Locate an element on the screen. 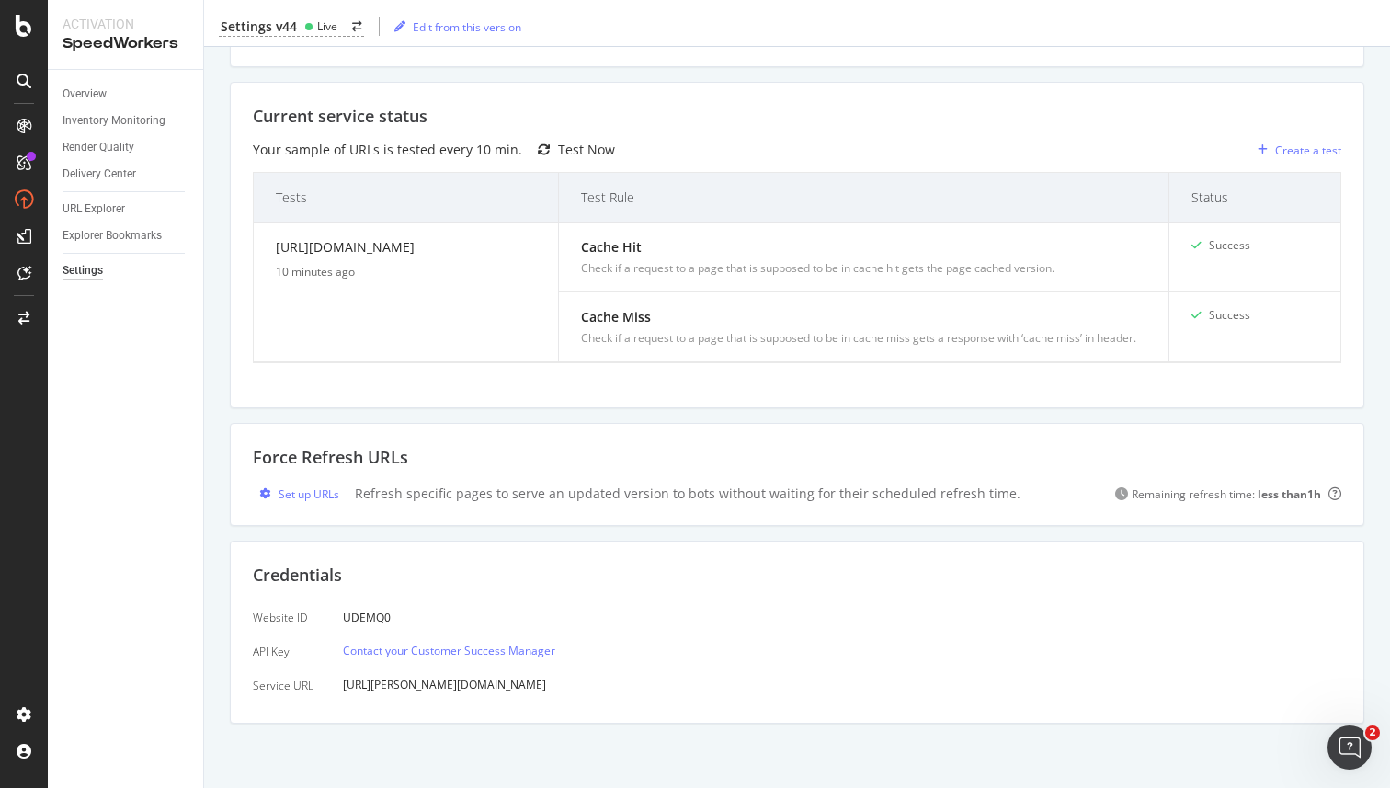 Image resolution: width=1390 pixels, height=788 pixels. div: Force Refresh URLs is located at coordinates (797, 458).